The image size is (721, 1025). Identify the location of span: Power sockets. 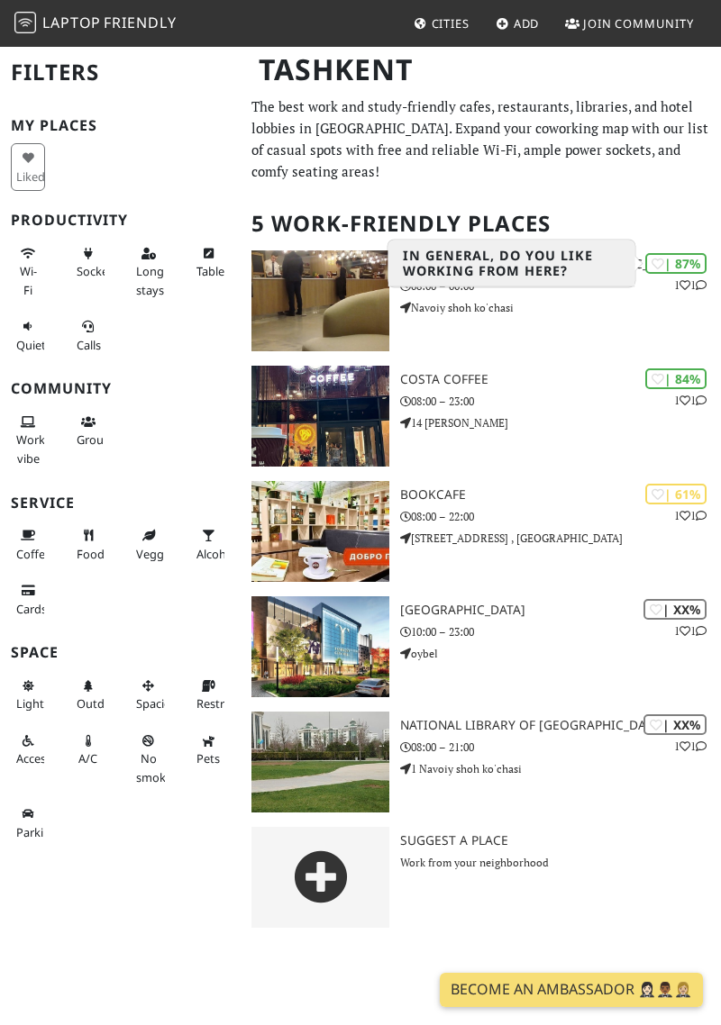
(97, 271).